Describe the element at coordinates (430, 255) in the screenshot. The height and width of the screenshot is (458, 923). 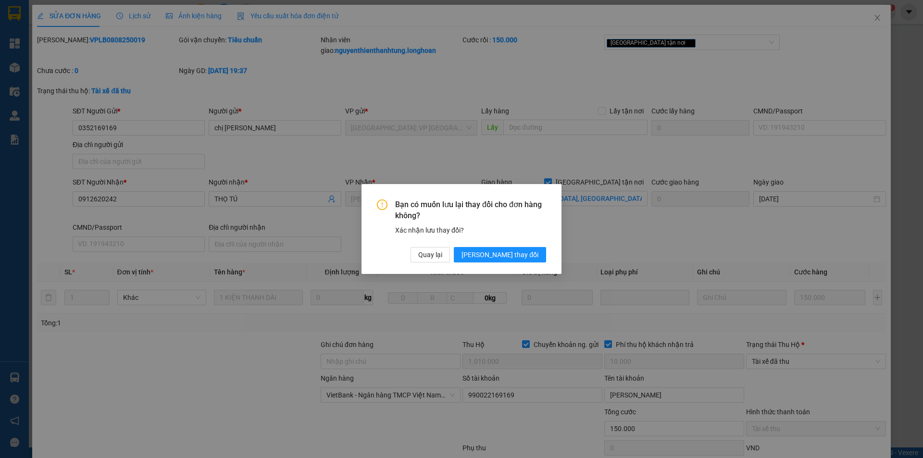
I see `span: Quay lại` at that location.